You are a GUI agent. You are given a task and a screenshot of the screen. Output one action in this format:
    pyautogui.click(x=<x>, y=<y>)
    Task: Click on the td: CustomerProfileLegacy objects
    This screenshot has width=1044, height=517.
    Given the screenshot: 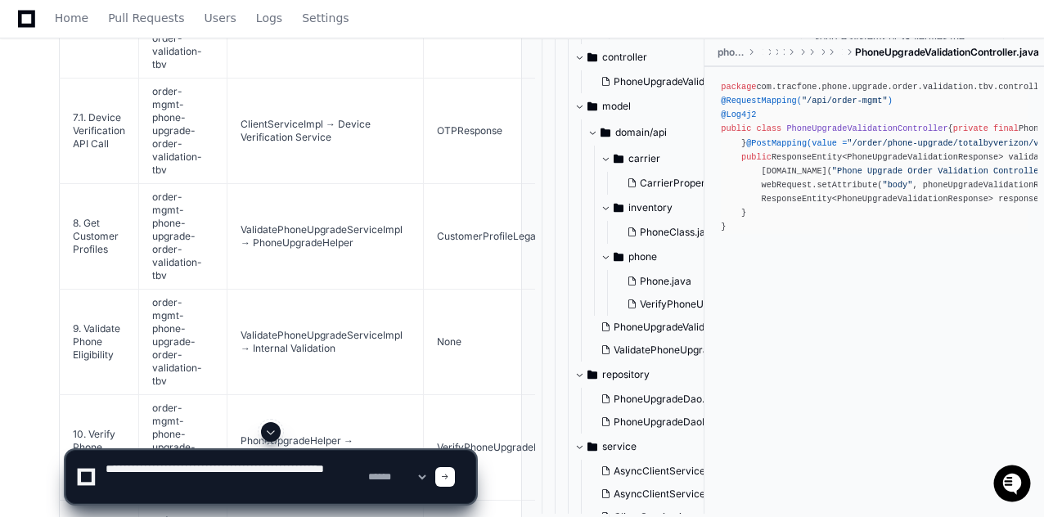 What is the action you would take?
    pyautogui.click(x=516, y=236)
    